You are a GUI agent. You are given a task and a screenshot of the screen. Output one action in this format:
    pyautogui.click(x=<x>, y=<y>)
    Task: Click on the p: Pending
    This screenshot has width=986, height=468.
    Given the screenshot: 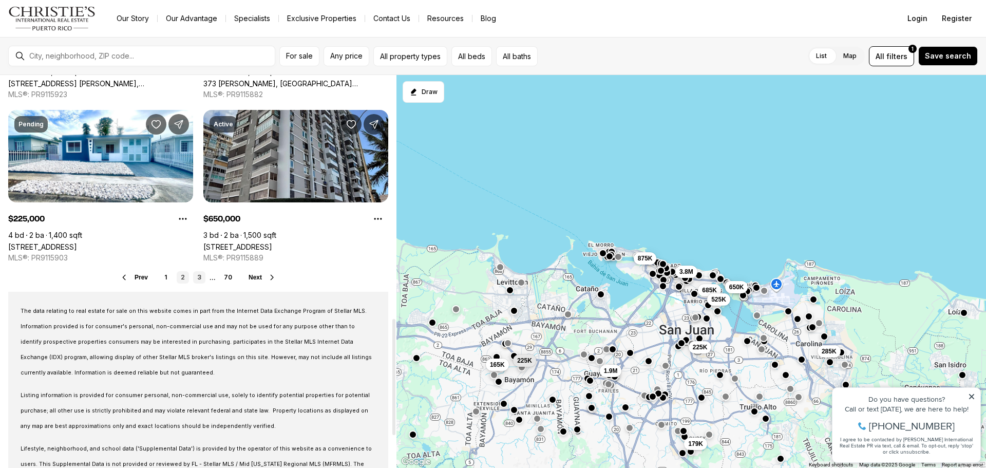 What is the action you would take?
    pyautogui.click(x=31, y=124)
    